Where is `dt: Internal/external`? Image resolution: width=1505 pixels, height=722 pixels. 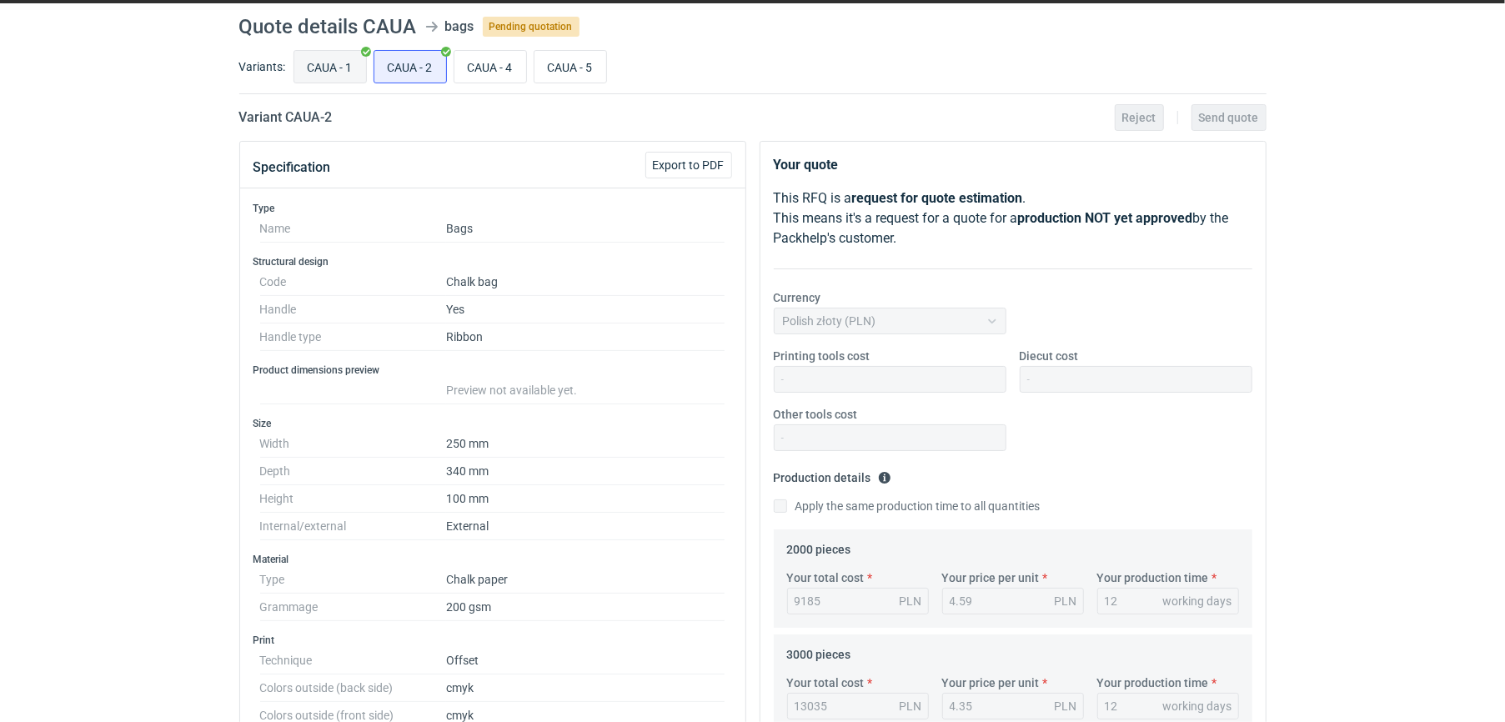
dt: Internal/external is located at coordinates (353, 526).